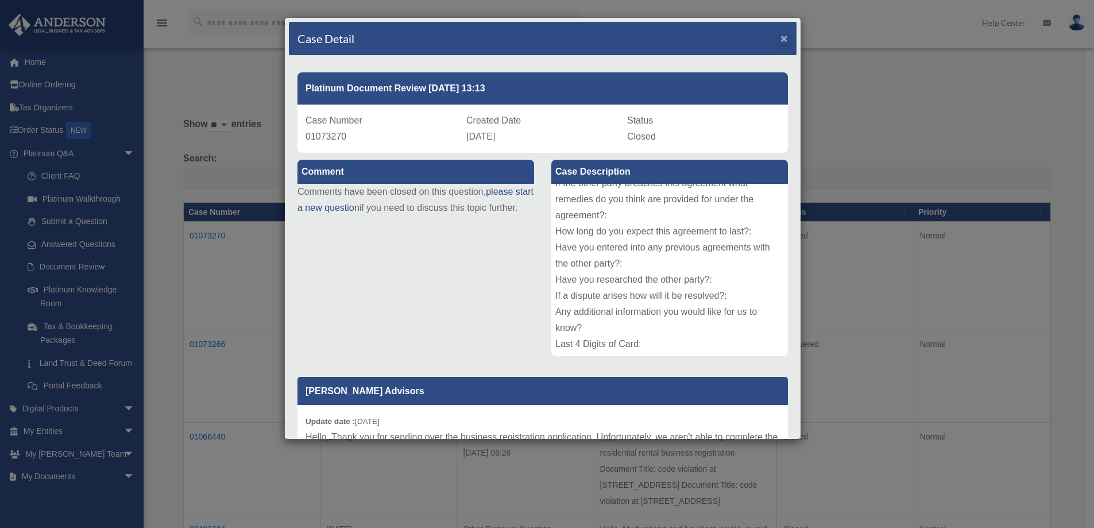 This screenshot has height=528, width=1094. Describe the element at coordinates (416, 172) in the screenshot. I see `label: Comment` at that location.